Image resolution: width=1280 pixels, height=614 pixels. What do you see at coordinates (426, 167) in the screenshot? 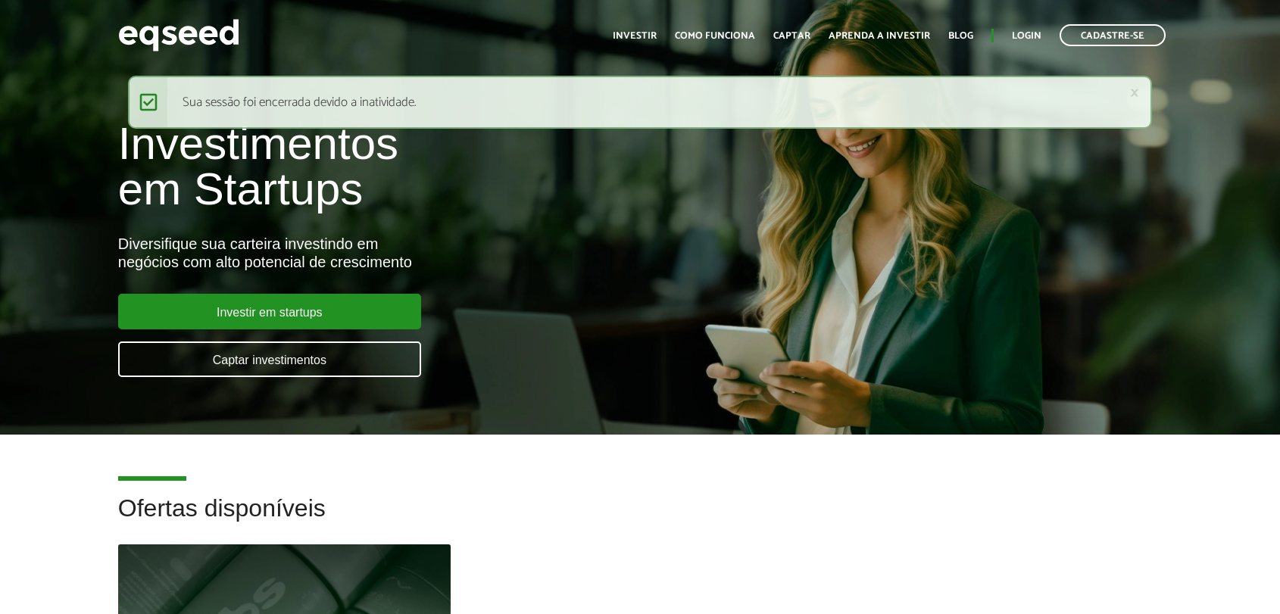
I see `h1: Investimentos em Startups` at bounding box center [426, 167].